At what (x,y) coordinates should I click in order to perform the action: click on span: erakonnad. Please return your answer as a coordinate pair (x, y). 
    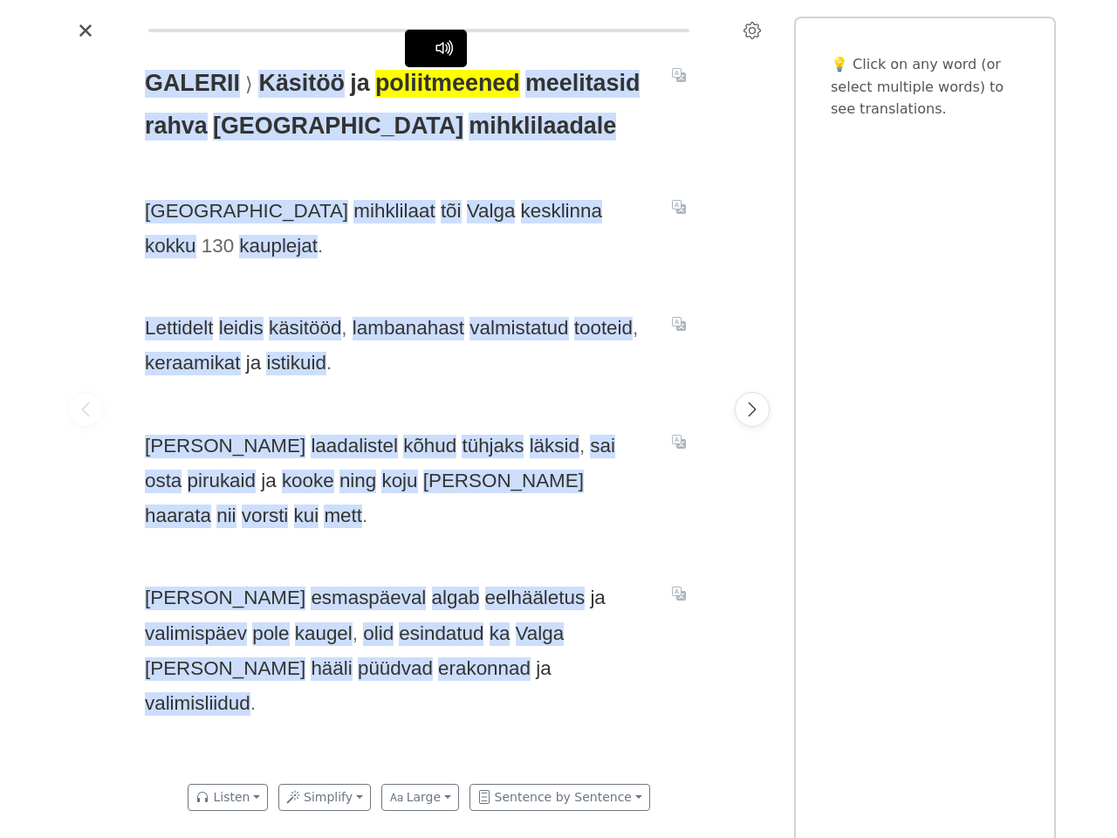
    Looking at the image, I should click on (484, 668).